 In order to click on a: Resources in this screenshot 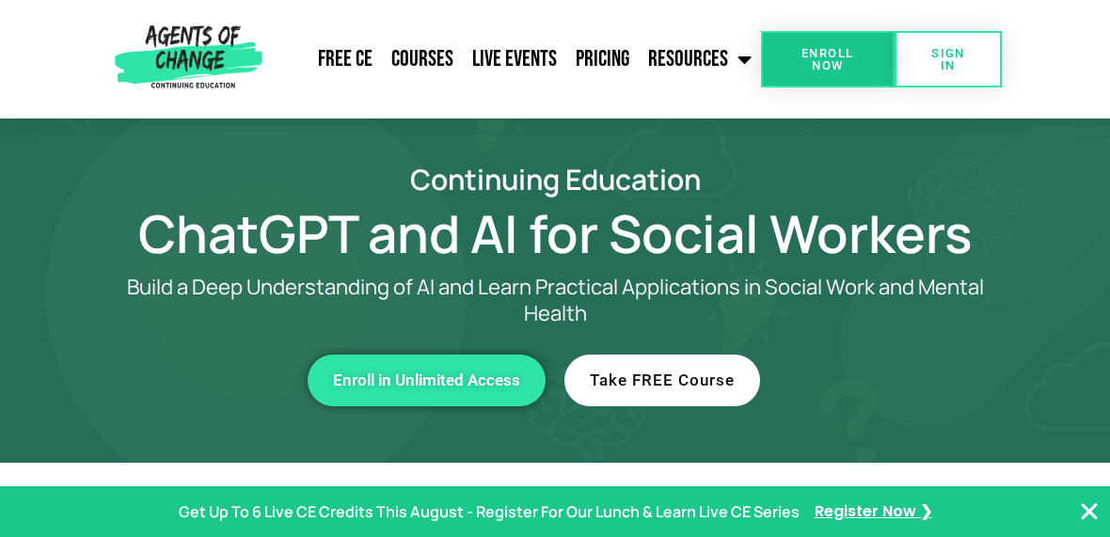, I will do `click(700, 59)`.